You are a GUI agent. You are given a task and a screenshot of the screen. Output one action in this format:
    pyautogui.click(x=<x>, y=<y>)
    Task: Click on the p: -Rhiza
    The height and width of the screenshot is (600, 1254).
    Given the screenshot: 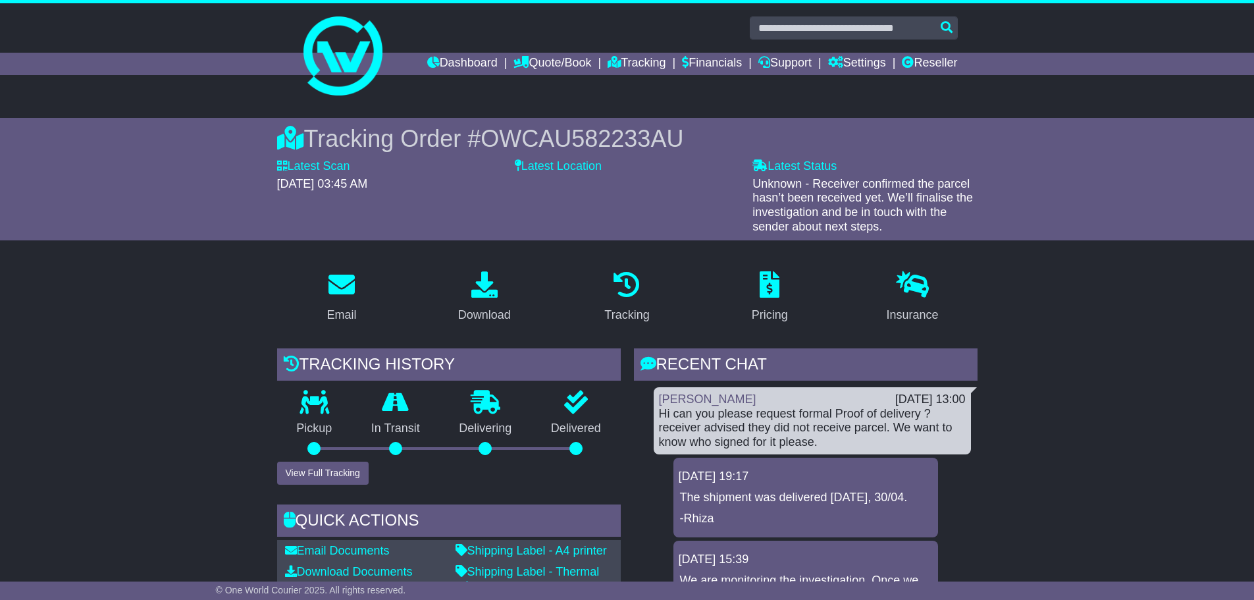 What is the action you would take?
    pyautogui.click(x=806, y=519)
    